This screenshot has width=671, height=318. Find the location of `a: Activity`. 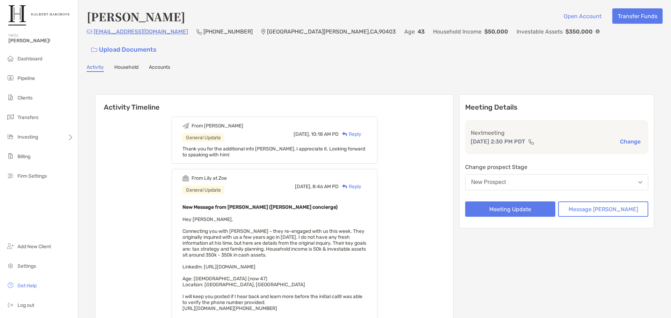

a: Activity is located at coordinates (95, 68).